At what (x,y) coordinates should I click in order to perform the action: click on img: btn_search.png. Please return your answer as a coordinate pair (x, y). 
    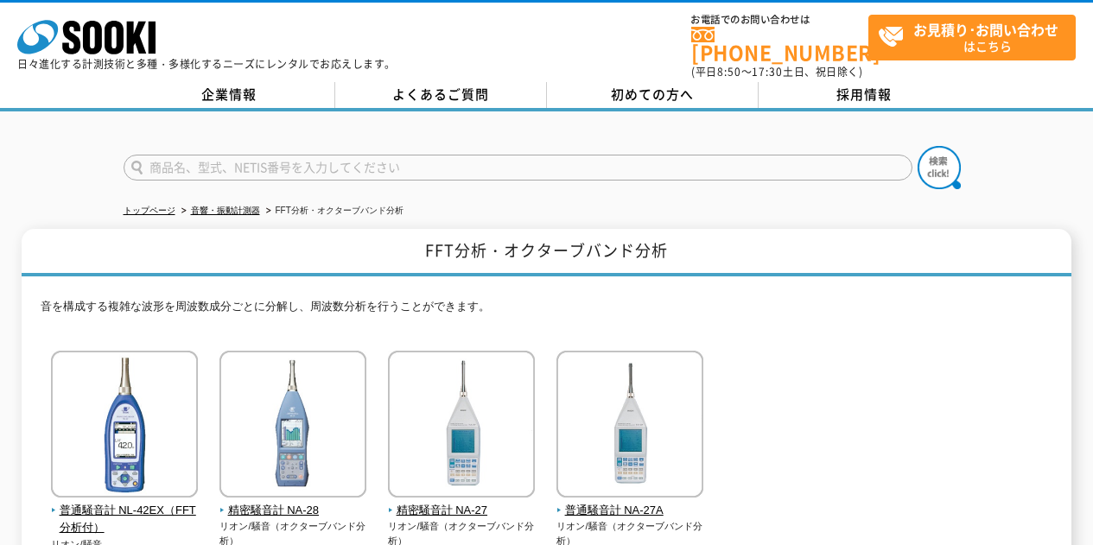
    Looking at the image, I should click on (939, 168).